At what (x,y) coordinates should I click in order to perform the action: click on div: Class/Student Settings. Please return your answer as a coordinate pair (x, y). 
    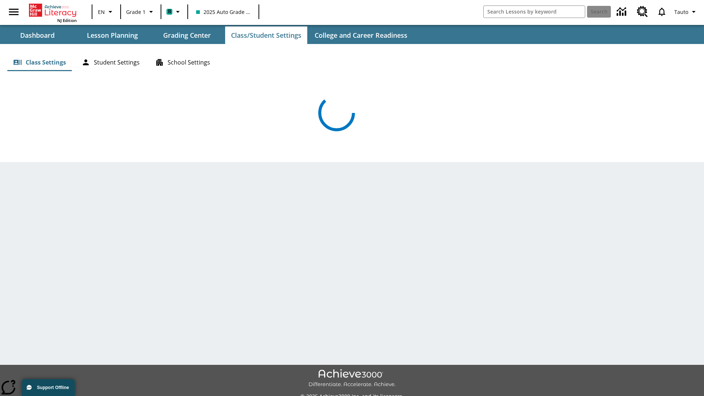
    Looking at the image, I should click on (352, 62).